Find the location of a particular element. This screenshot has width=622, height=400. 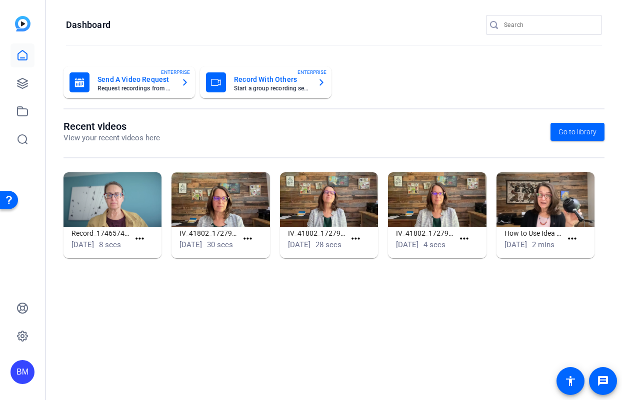

img: Record_1746574321982_webcam is located at coordinates (112, 200).